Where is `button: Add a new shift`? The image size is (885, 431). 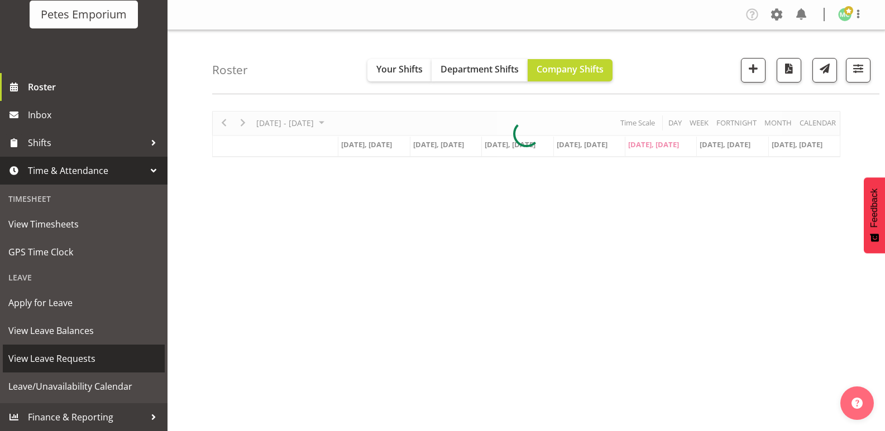
button: Add a new shift is located at coordinates (753, 70).